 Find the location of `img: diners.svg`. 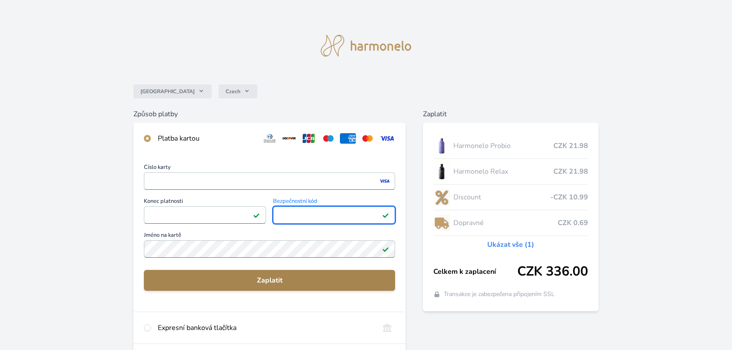

img: diners.svg is located at coordinates (270, 138).